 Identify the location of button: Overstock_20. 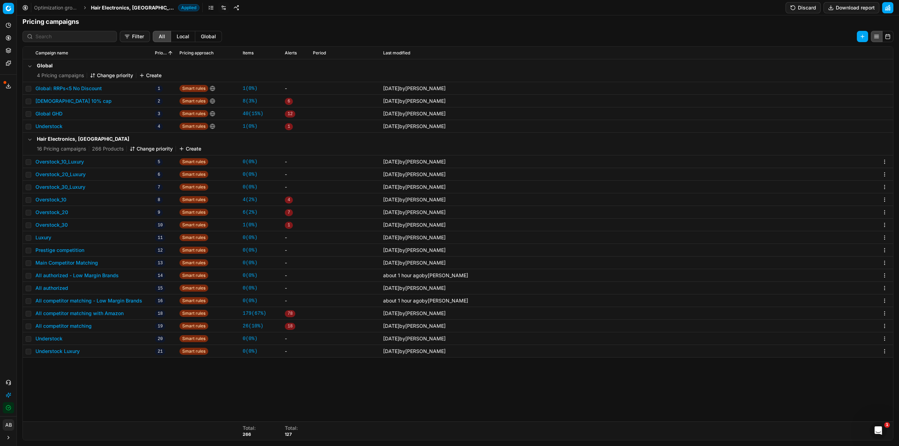
(52, 213).